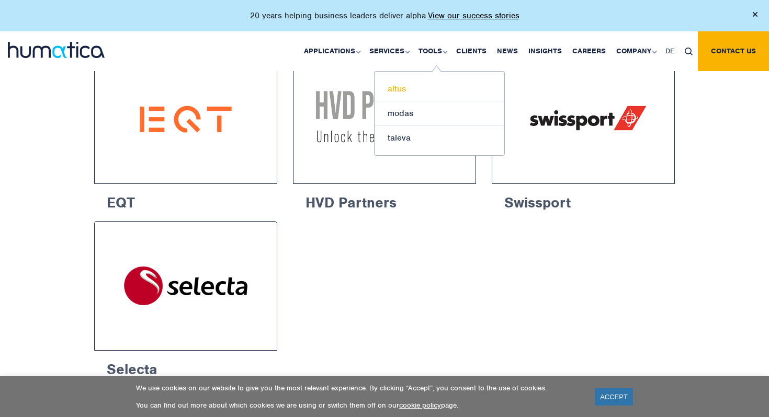  Describe the element at coordinates (439, 89) in the screenshot. I see `a: altus` at that location.